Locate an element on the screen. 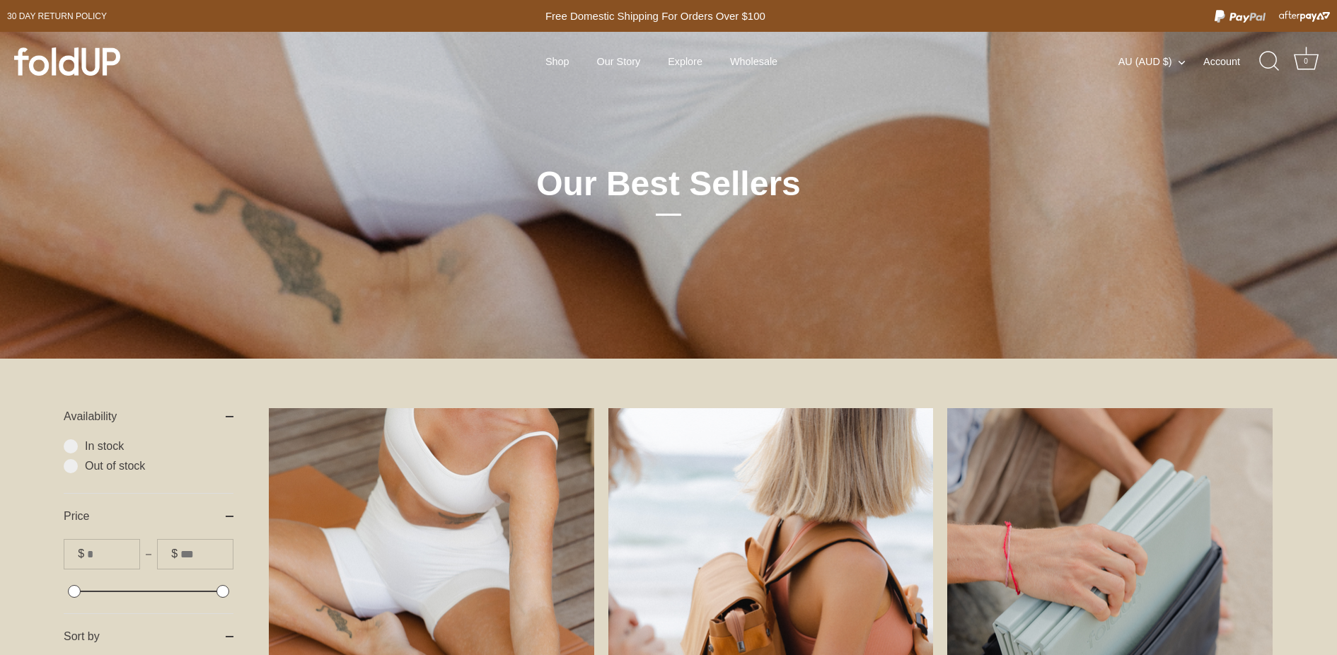 The height and width of the screenshot is (655, 1337). a: Our Story is located at coordinates (618, 62).